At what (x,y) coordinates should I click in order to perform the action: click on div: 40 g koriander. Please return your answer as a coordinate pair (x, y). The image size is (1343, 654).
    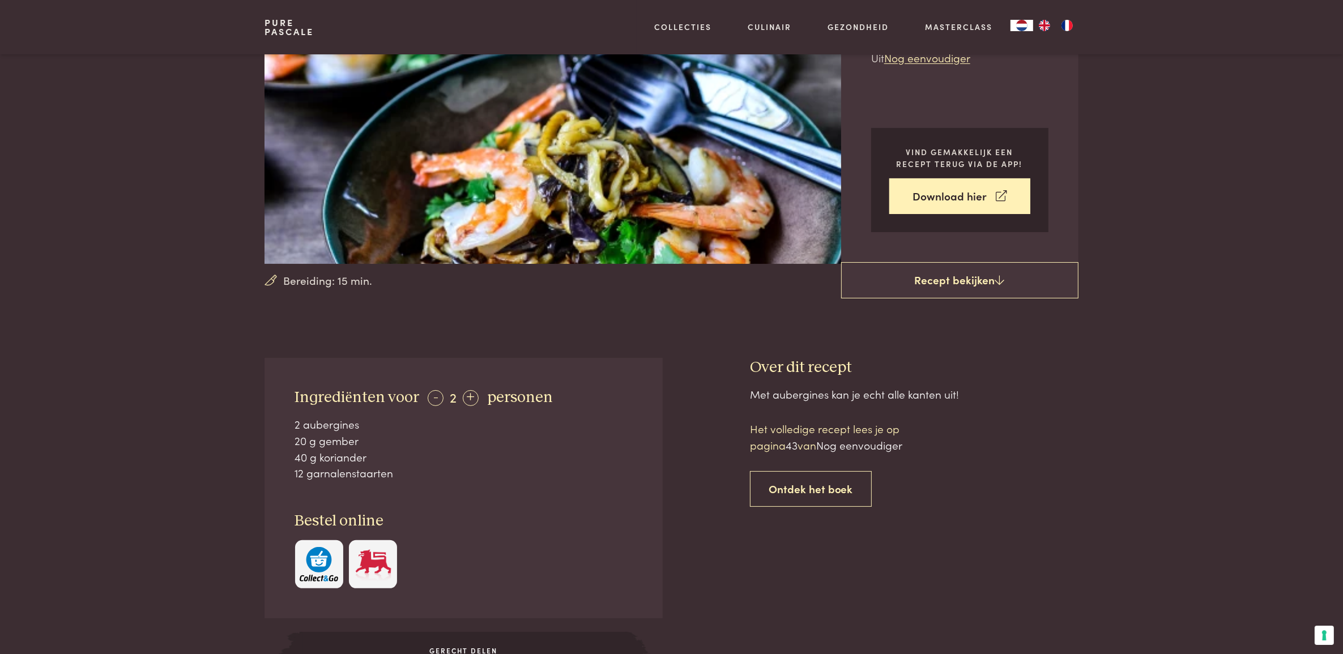
    Looking at the image, I should click on (464, 457).